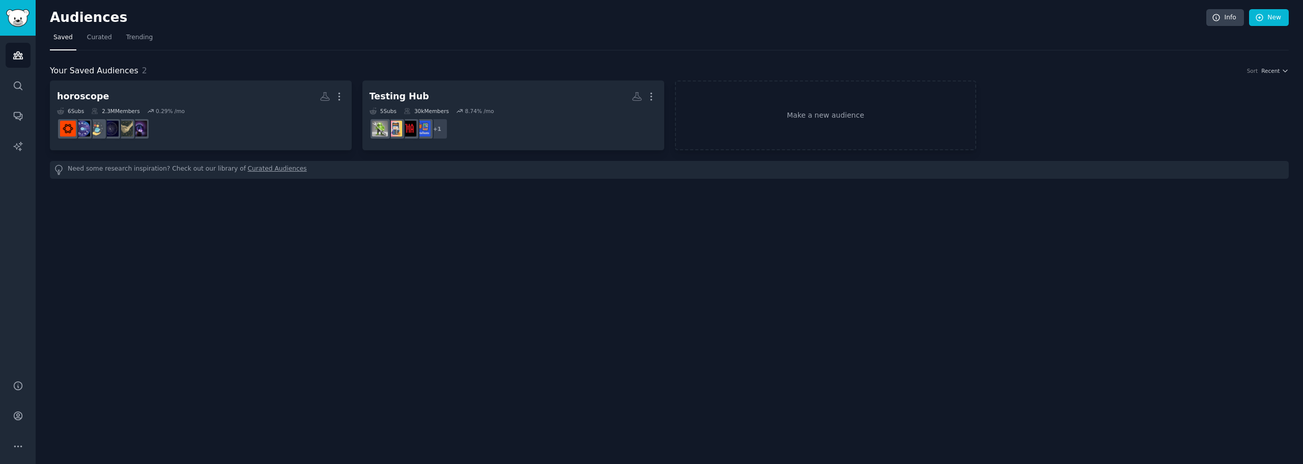 This screenshot has height=464, width=1303. Describe the element at coordinates (170, 111) in the screenshot. I see `div: 0.29 % /mo` at that location.